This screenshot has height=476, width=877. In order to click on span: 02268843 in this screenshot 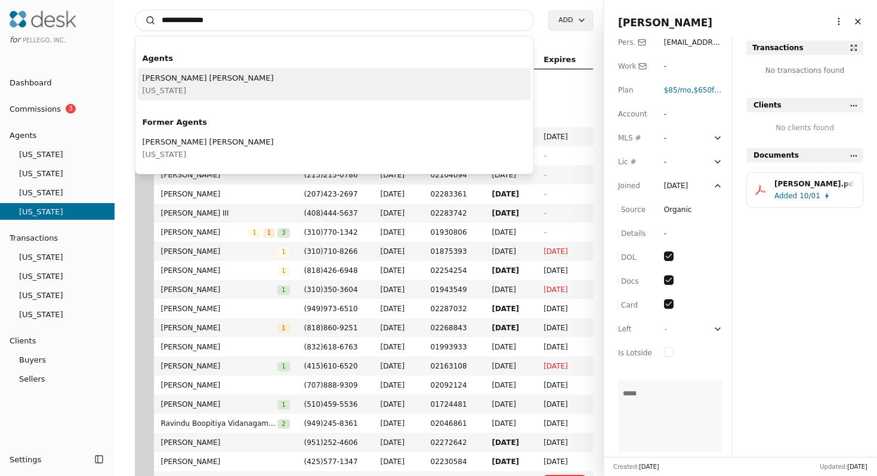, I will do `click(454, 328)`.